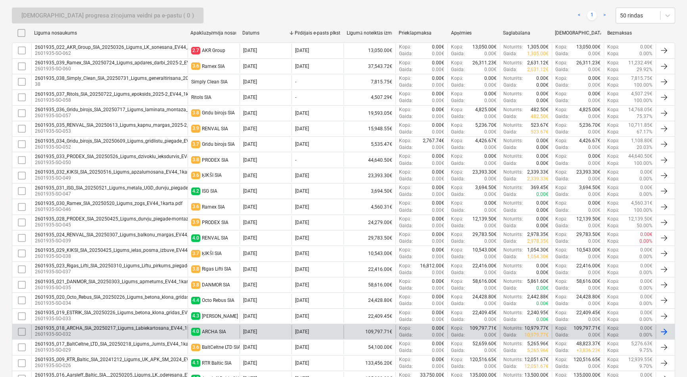 The height and width of the screenshot is (377, 687). What do you see at coordinates (646, 54) in the screenshot?
I see `p: 0.00%` at bounding box center [646, 54].